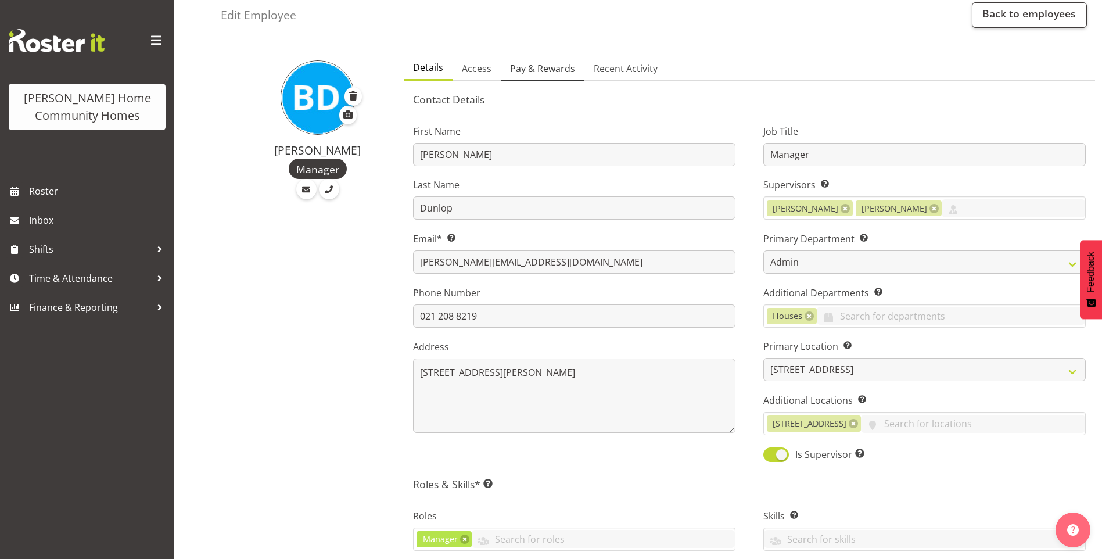  I want to click on span: Details, so click(428, 67).